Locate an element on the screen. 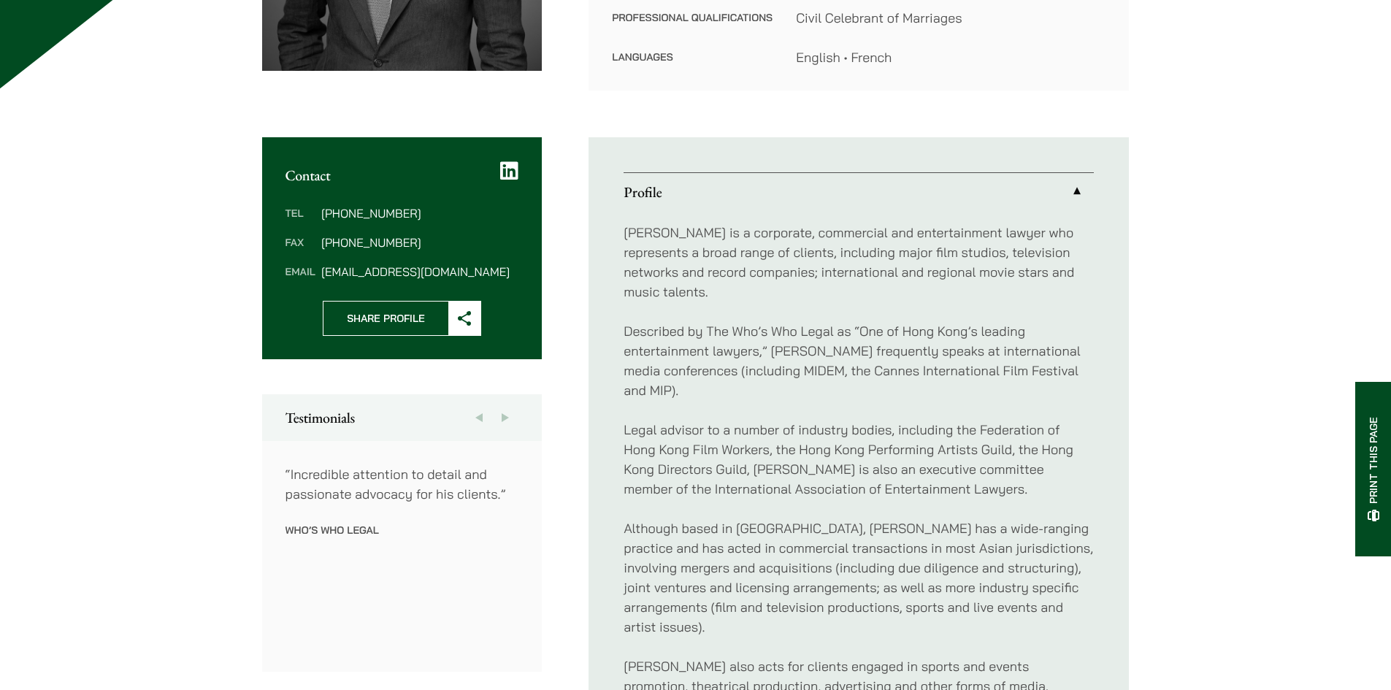 This screenshot has height=690, width=1391. button: Next is located at coordinates (505, 418).